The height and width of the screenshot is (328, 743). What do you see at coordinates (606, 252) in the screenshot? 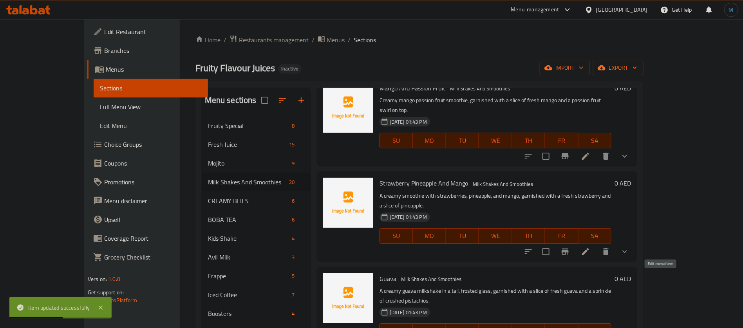
I see `button: delete` at bounding box center [606, 252].